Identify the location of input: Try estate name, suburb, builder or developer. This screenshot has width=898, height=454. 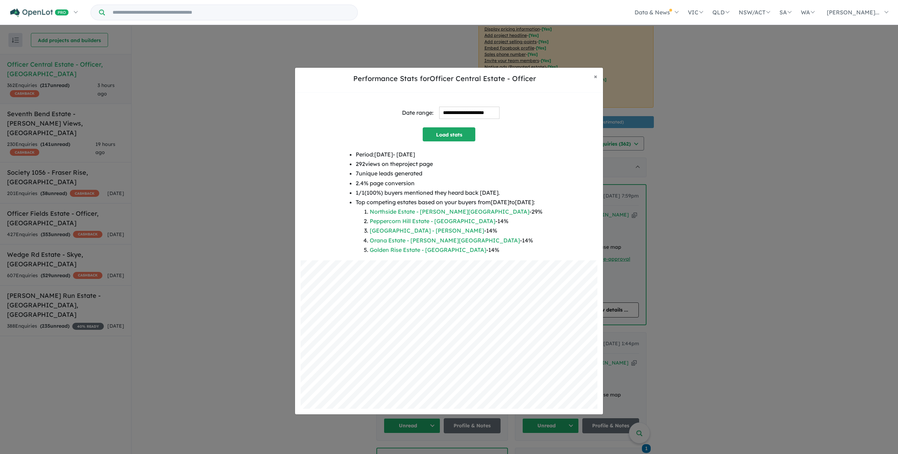
(231, 12).